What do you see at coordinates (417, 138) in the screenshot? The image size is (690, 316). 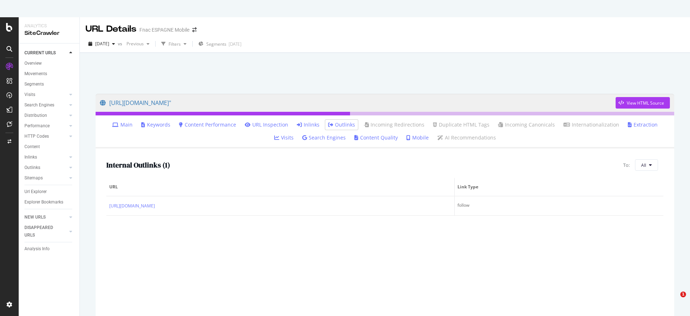 I see `a: Mobile` at bounding box center [417, 138].